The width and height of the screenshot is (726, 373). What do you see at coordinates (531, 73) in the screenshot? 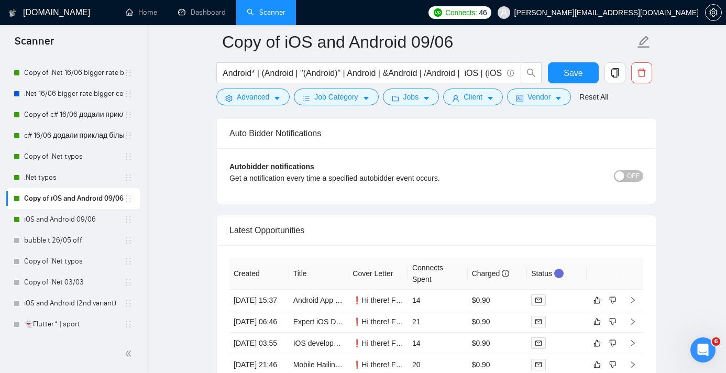
I see `span: search` at bounding box center [531, 73].